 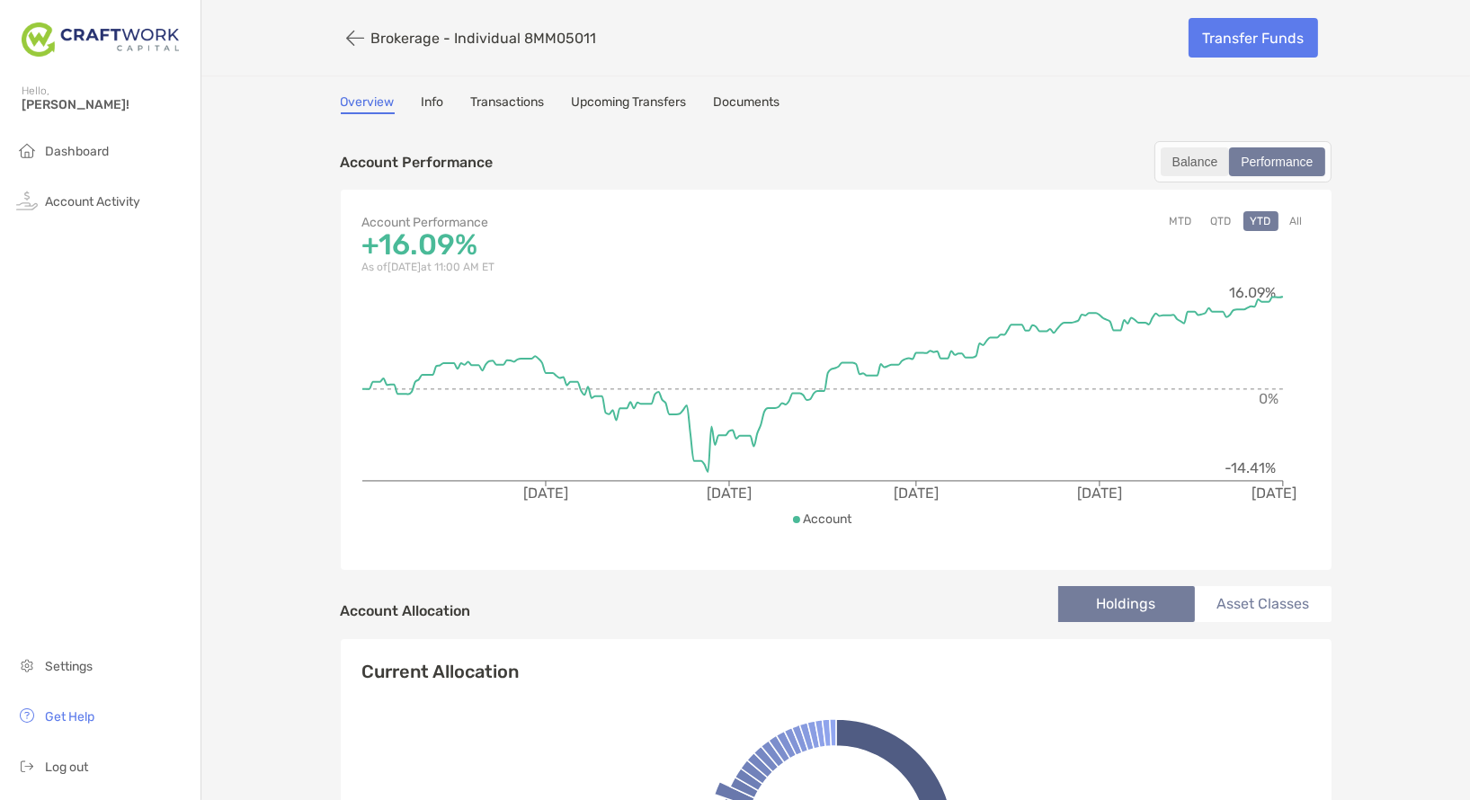 What do you see at coordinates (1221, 221) in the screenshot?
I see `button: QTD` at bounding box center [1221, 221].